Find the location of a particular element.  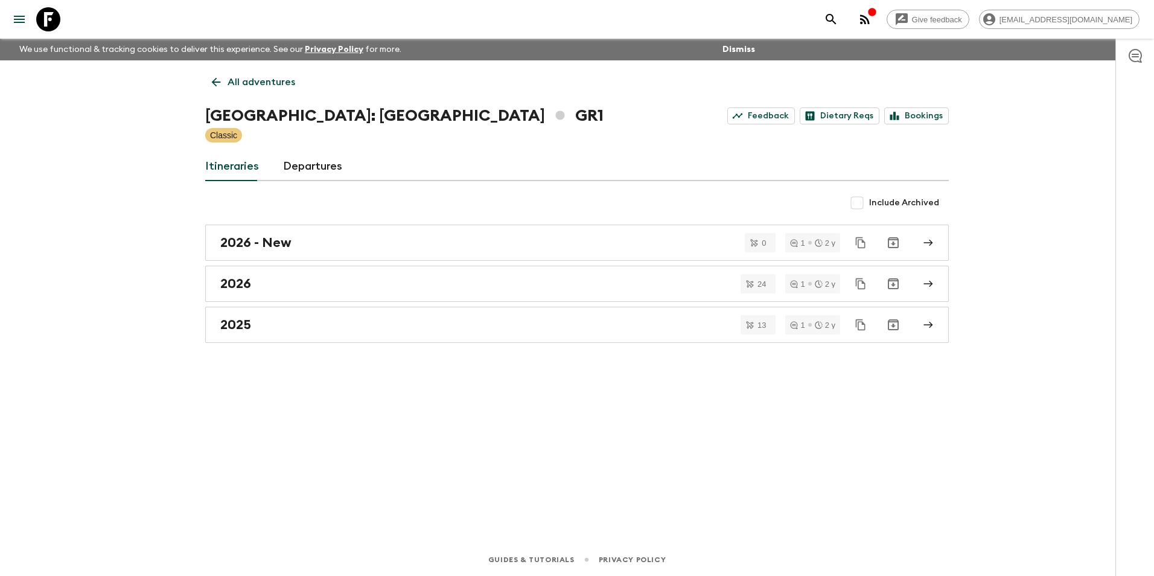

h2: 2026 - New is located at coordinates (256, 243).